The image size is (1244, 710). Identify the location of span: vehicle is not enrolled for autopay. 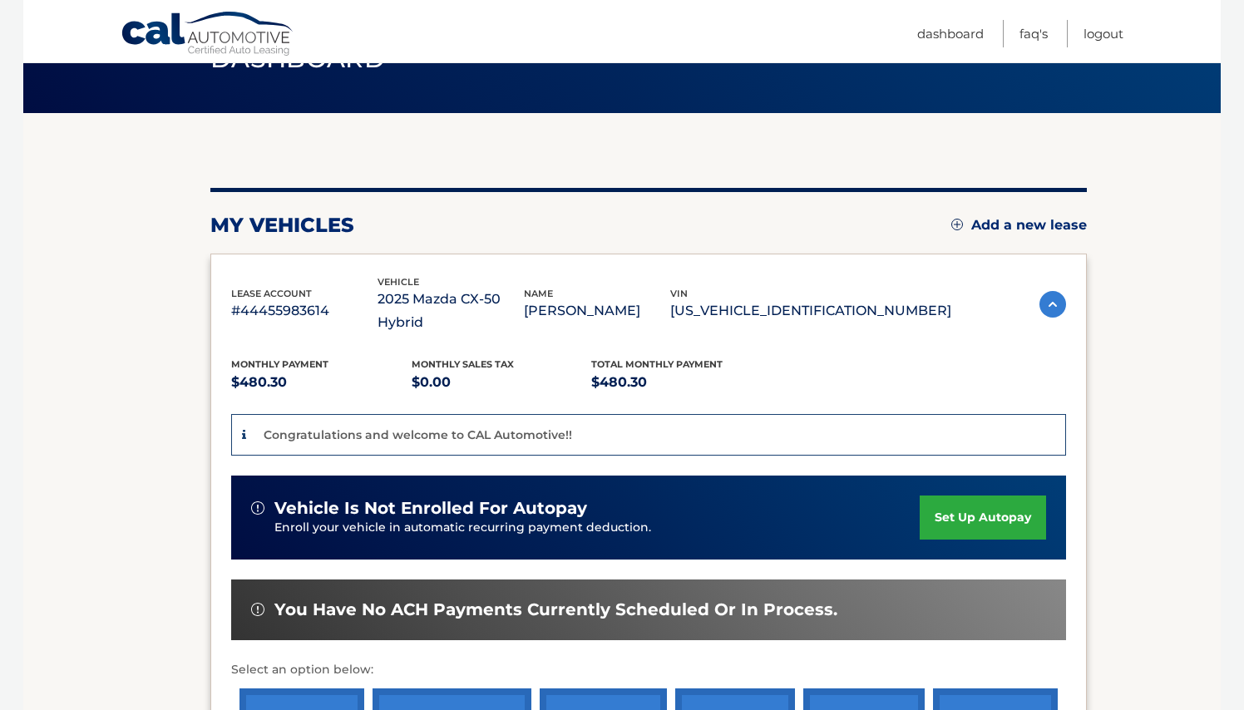
(431, 508).